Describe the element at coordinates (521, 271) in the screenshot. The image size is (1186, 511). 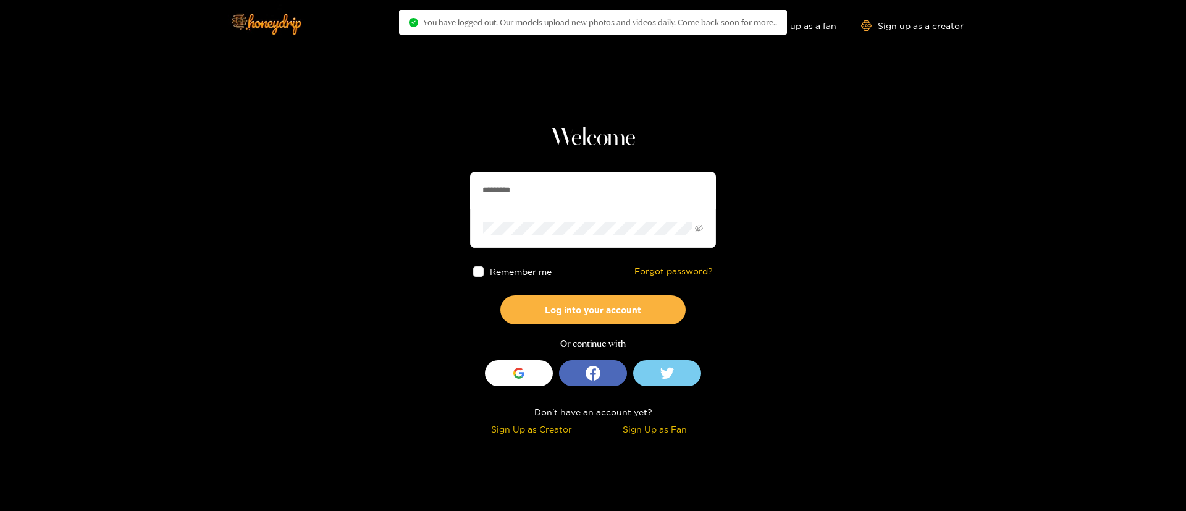
I see `span: Remember me` at that location.